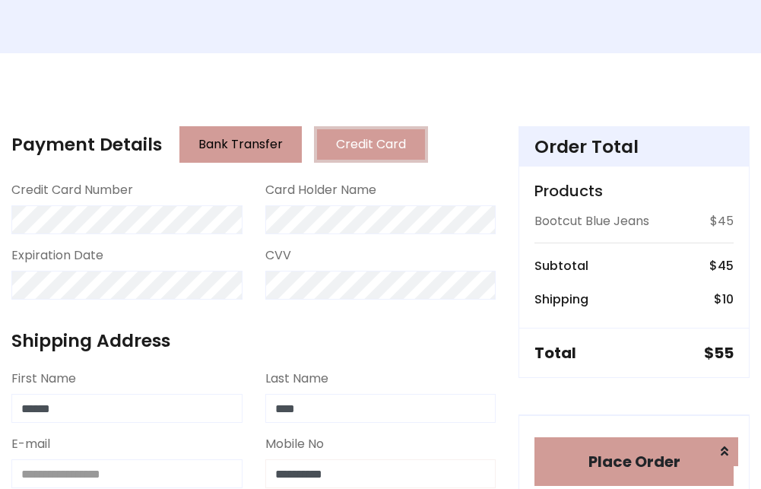  Describe the element at coordinates (253, 340) in the screenshot. I see `h4: Shipping Address` at that location.